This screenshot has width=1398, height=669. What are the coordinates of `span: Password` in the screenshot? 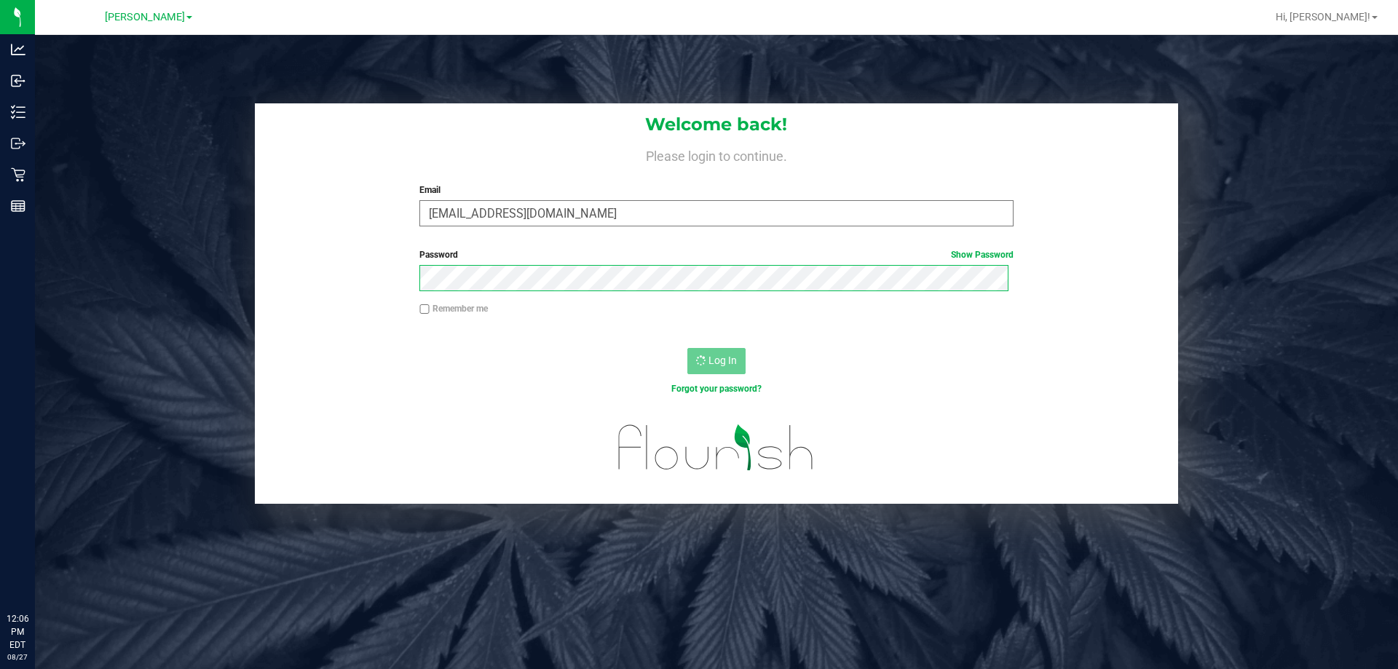 It's located at (438, 255).